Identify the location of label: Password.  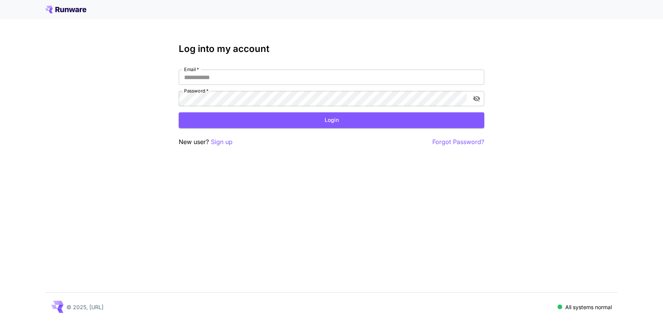
(196, 90).